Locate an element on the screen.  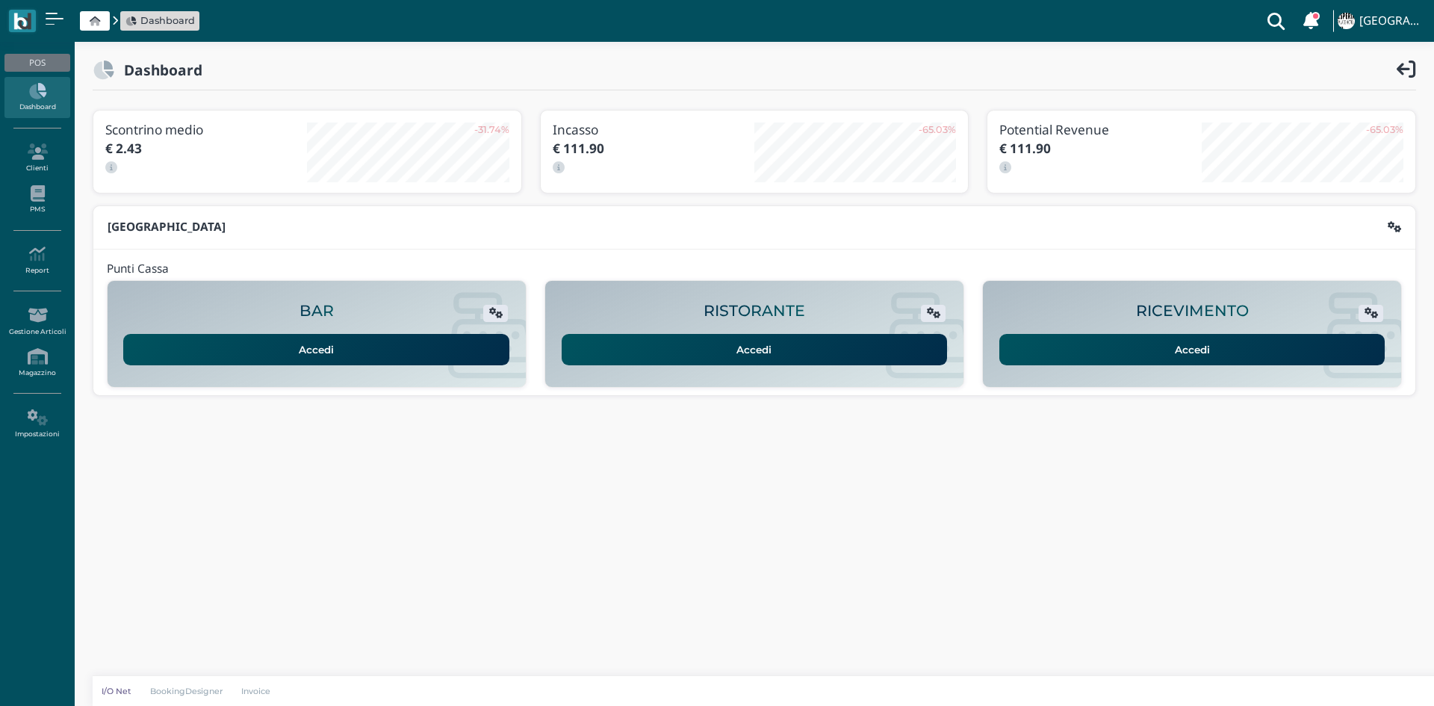
h3: Potential Revenue is located at coordinates (1100, 129).